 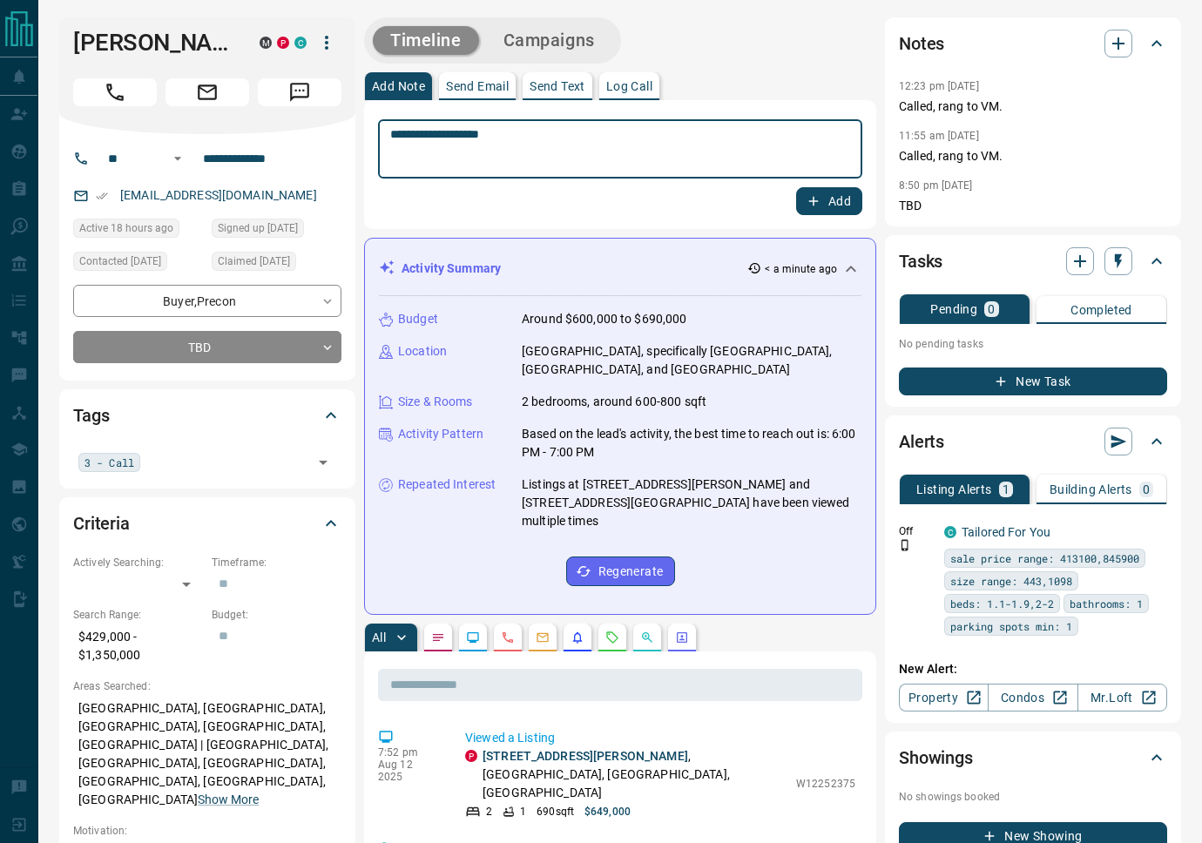 What do you see at coordinates (408, 752) in the screenshot?
I see `p: 7:52 pm` at bounding box center [408, 752].